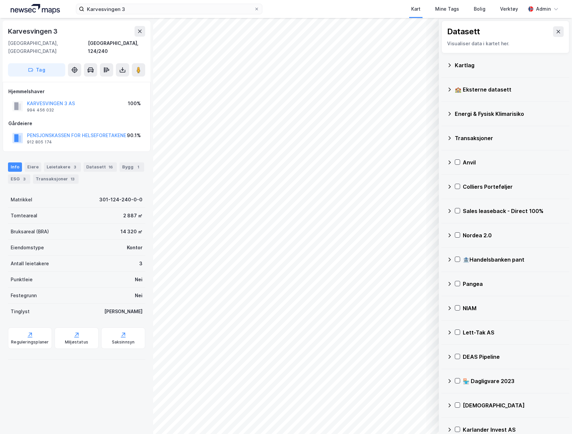 The height and width of the screenshot is (434, 572). What do you see at coordinates (509, 90) in the screenshot?
I see `div: 🏫 Eksterne datasett` at bounding box center [509, 90].